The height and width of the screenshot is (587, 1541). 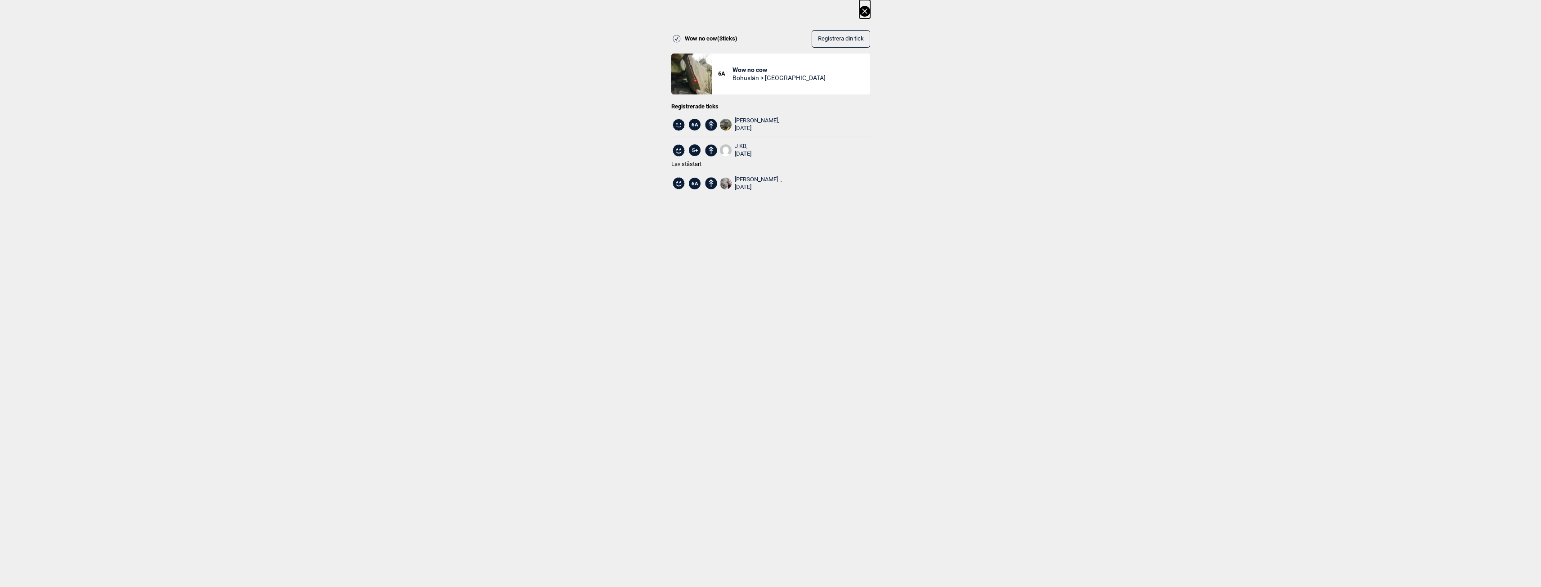 What do you see at coordinates (726, 125) in the screenshot?
I see `img: 20231019 201310` at bounding box center [726, 125].